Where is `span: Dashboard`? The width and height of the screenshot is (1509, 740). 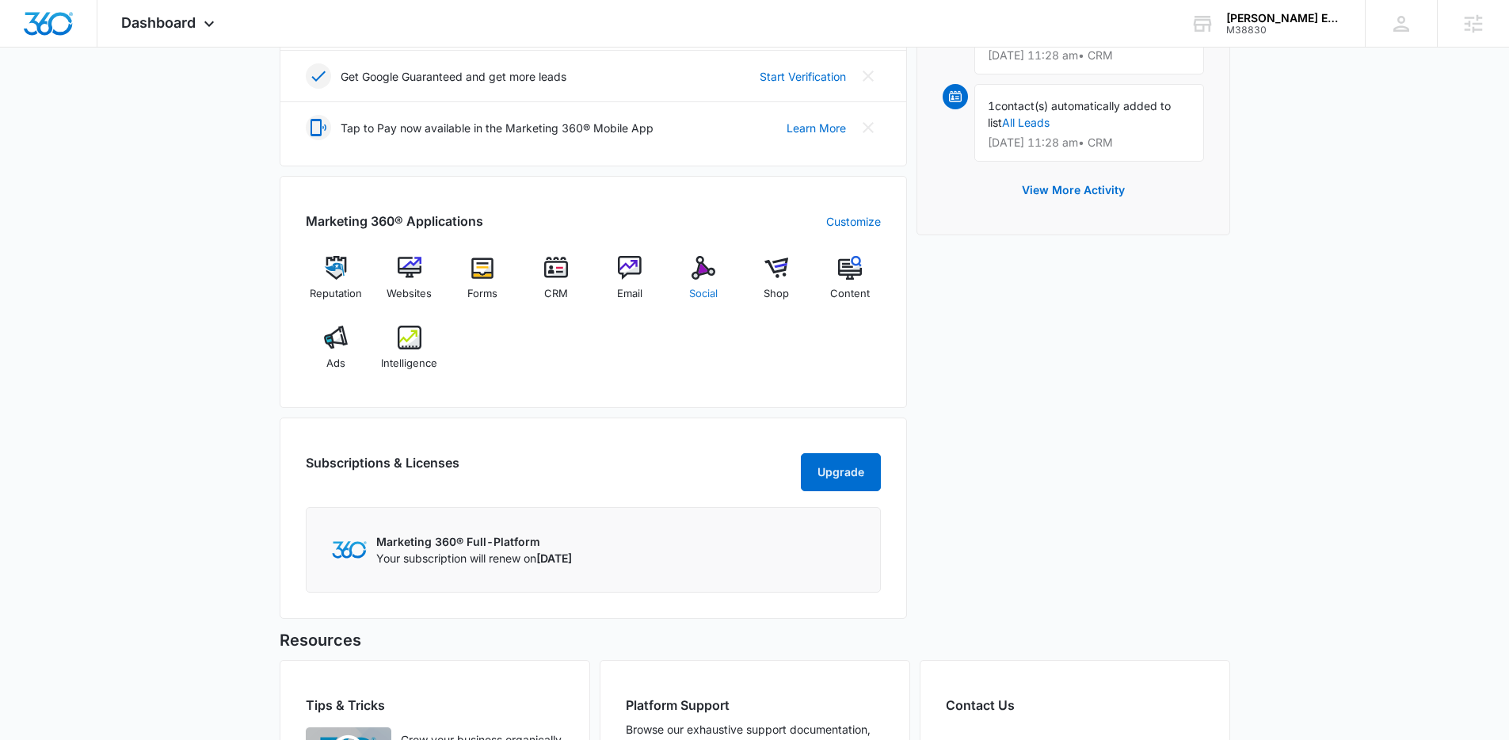 span: Dashboard is located at coordinates (158, 22).